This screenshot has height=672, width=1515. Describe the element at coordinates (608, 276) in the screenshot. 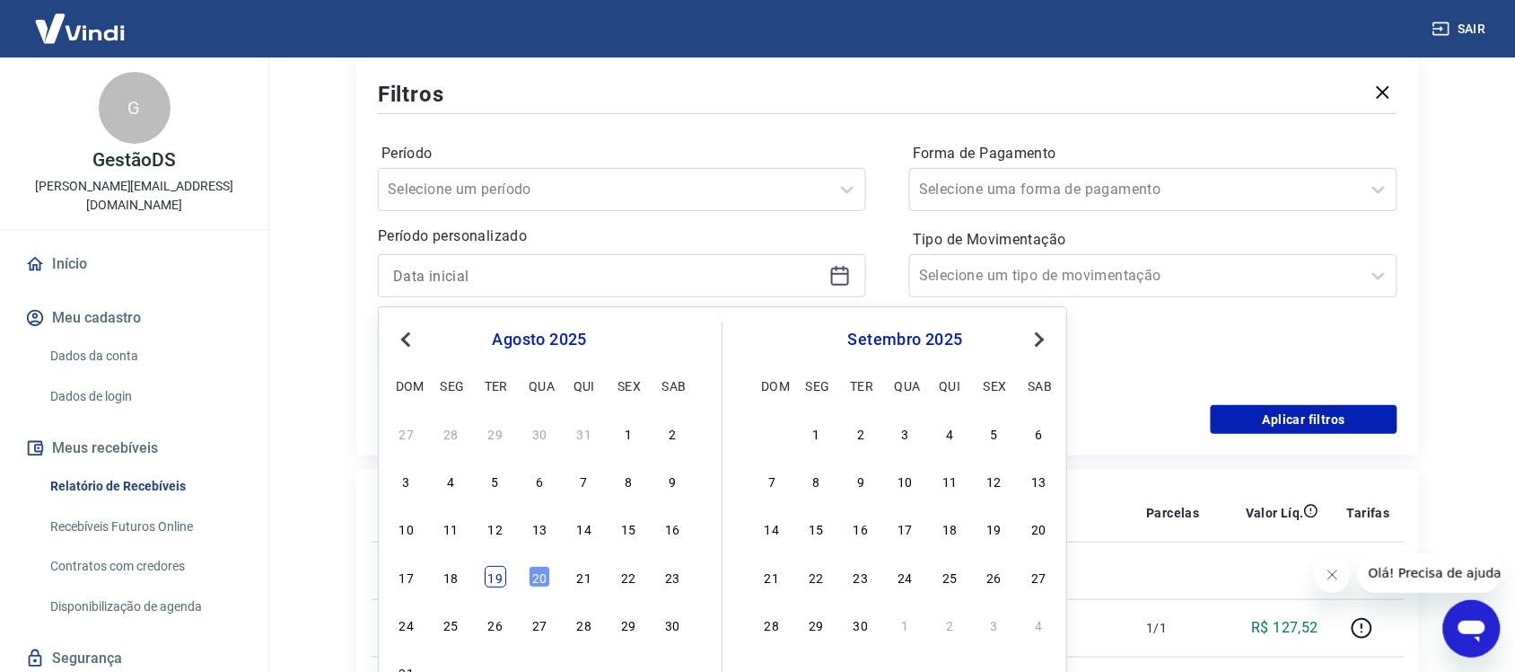

I see `input: Data inicial` at that location.